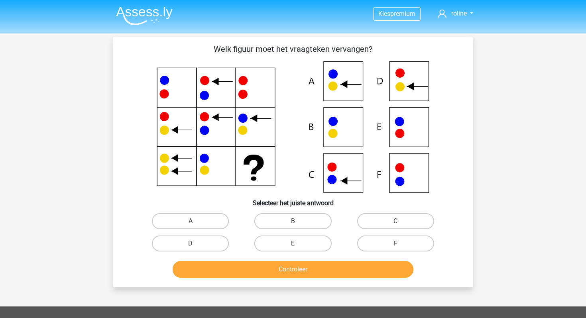 This screenshot has width=586, height=318. I want to click on h6: Selecteer het juiste antwoord, so click(293, 200).